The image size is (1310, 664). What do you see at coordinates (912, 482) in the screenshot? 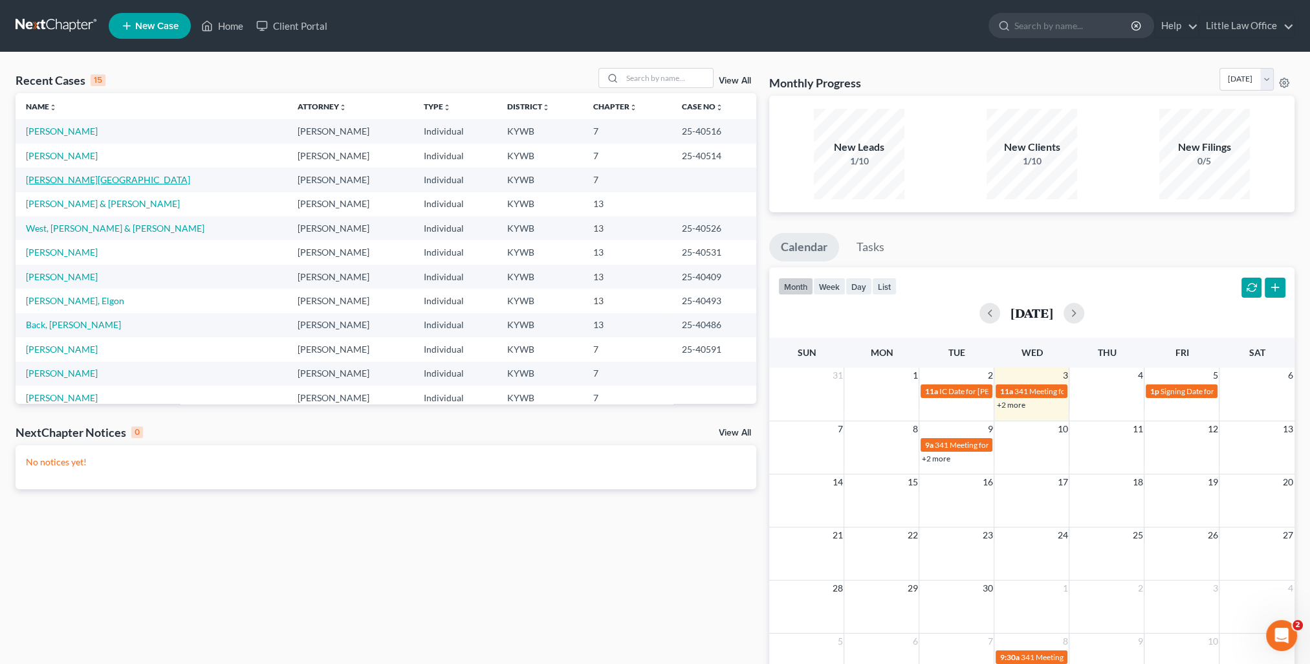
I see `span: 15` at bounding box center [912, 482].